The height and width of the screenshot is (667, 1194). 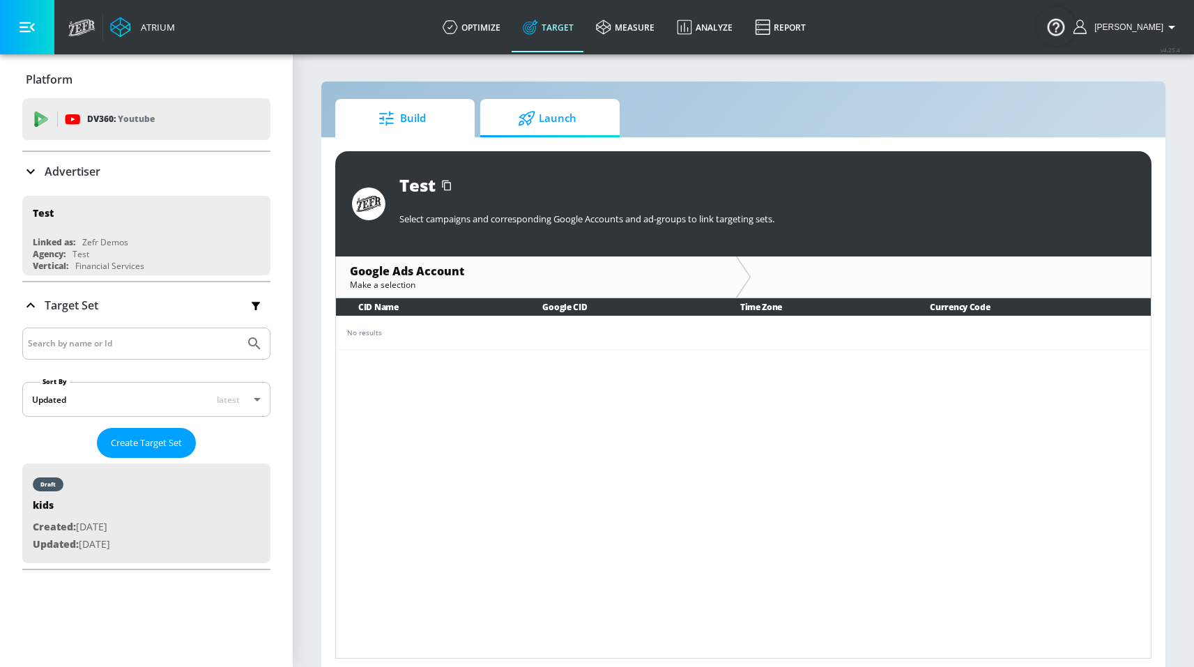 What do you see at coordinates (625, 27) in the screenshot?
I see `a: measure` at bounding box center [625, 27].